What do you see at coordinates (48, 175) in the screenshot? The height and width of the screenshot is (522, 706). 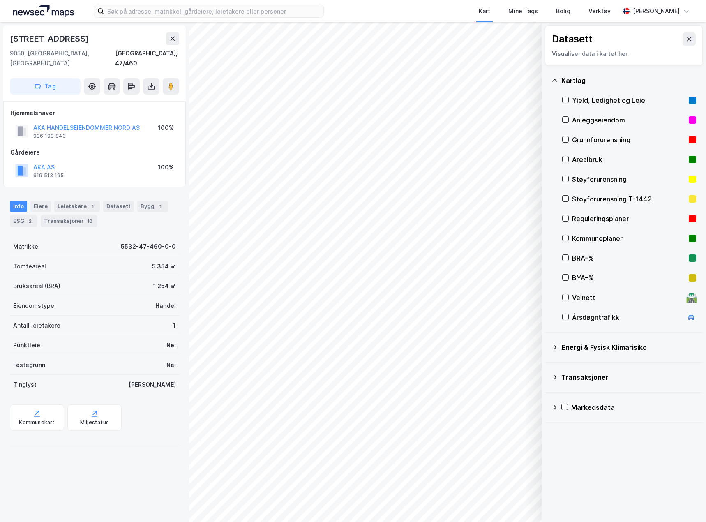 I see `div: 919 513 195` at bounding box center [48, 175].